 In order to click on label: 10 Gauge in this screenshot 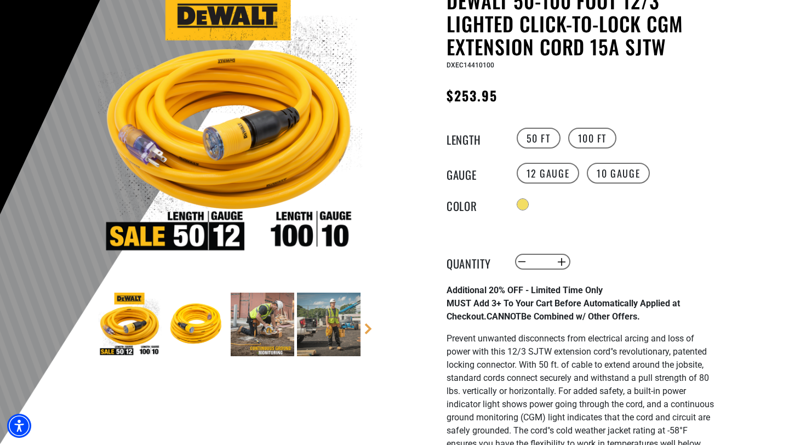, I will do `click(618, 173)`.